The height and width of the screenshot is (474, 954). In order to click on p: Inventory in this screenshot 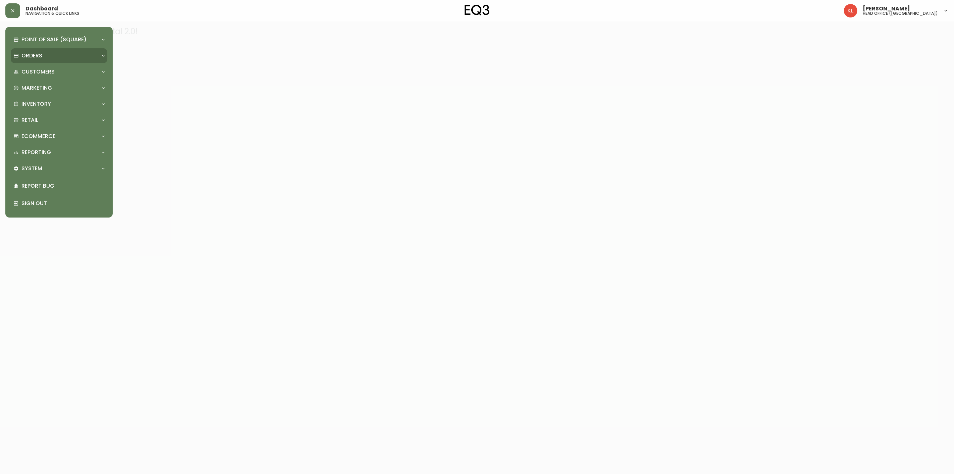, I will do `click(36, 104)`.